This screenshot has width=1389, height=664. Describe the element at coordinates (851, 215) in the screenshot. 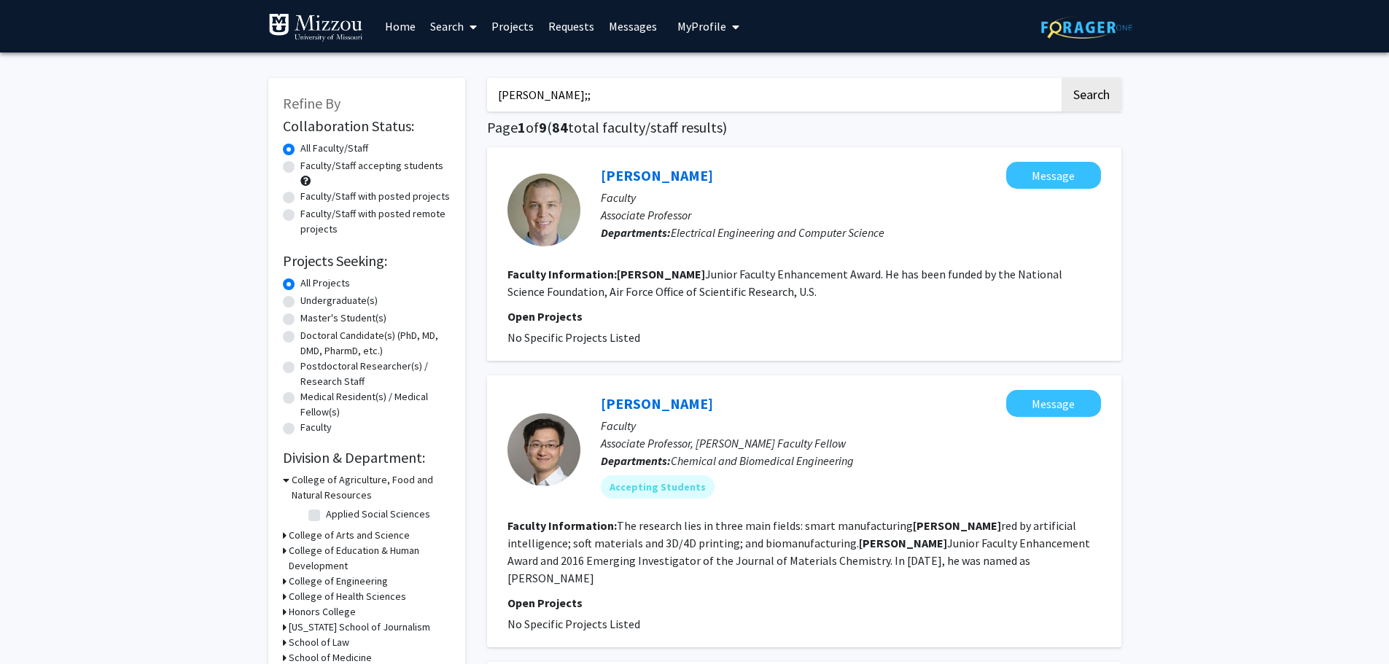

I see `p: Associate Professor` at that location.